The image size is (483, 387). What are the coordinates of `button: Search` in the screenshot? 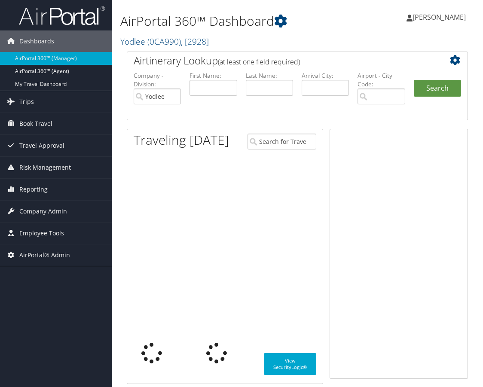 It's located at (437, 89).